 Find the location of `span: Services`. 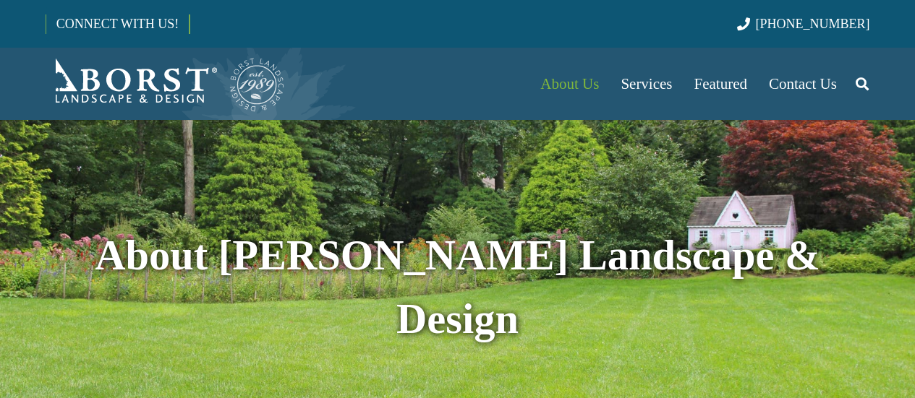

span: Services is located at coordinates (646, 84).